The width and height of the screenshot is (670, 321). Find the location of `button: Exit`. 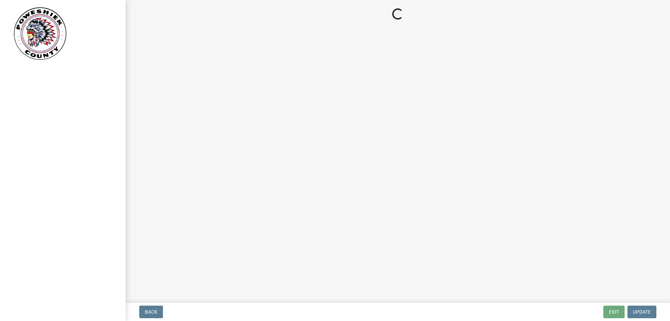

button: Exit is located at coordinates (614, 312).